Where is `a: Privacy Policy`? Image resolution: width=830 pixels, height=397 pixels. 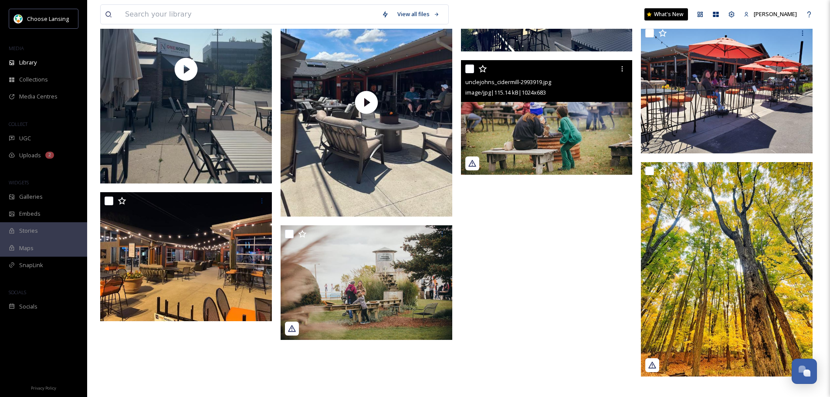
a: Privacy Policy is located at coordinates (44, 387).